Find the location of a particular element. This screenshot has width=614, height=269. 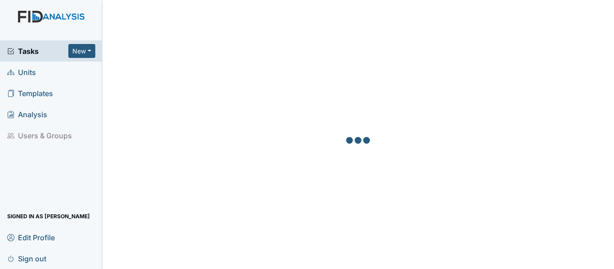

span: Analysis is located at coordinates (27, 114).